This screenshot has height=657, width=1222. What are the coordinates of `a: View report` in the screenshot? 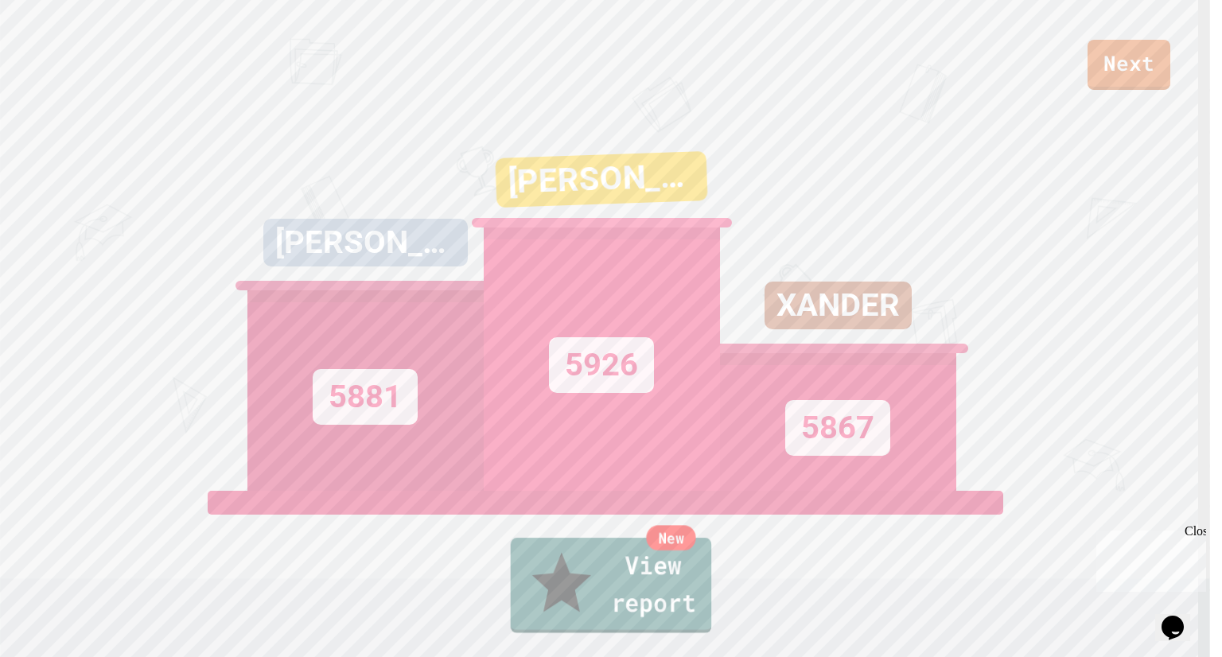 It's located at (611, 586).